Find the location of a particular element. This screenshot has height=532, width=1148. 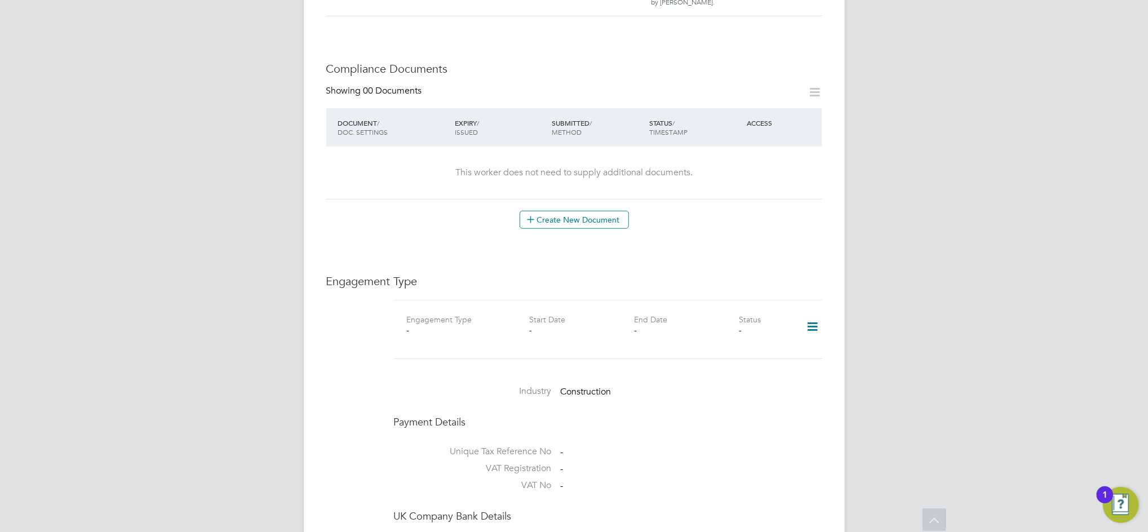

h4: UK Company Bank Details is located at coordinates (608, 516).